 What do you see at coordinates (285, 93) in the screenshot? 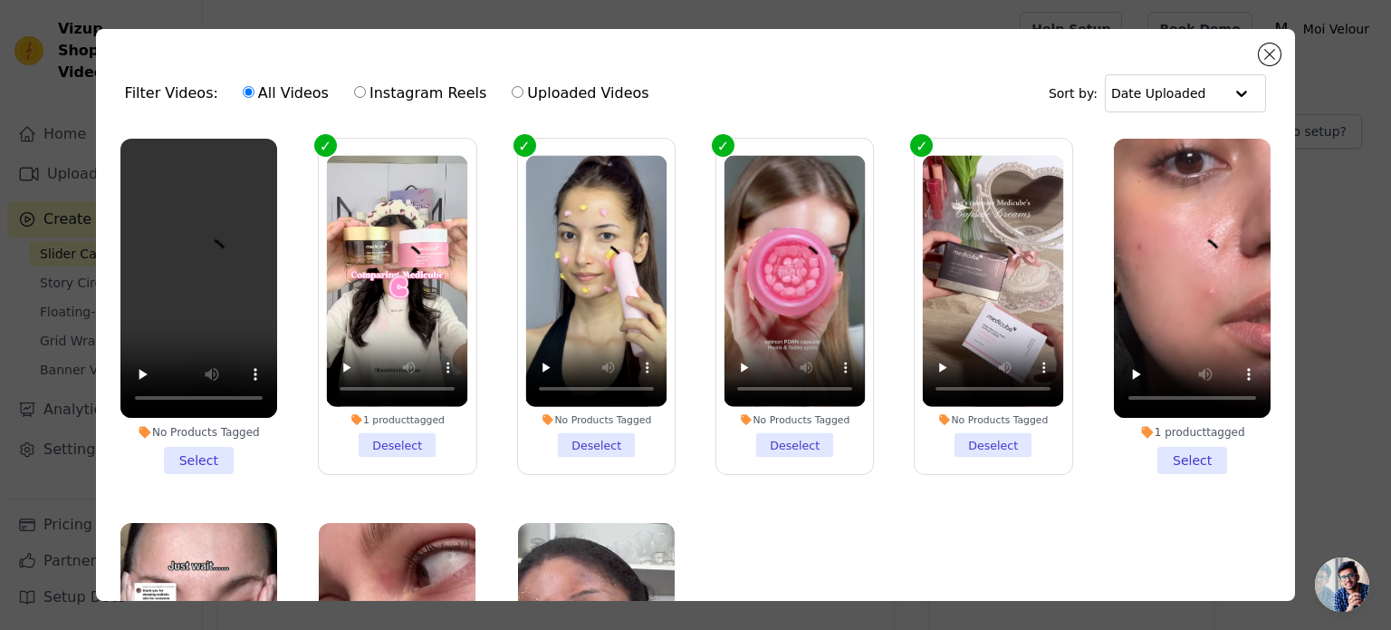
I see `label: All Videos` at bounding box center [285, 93].